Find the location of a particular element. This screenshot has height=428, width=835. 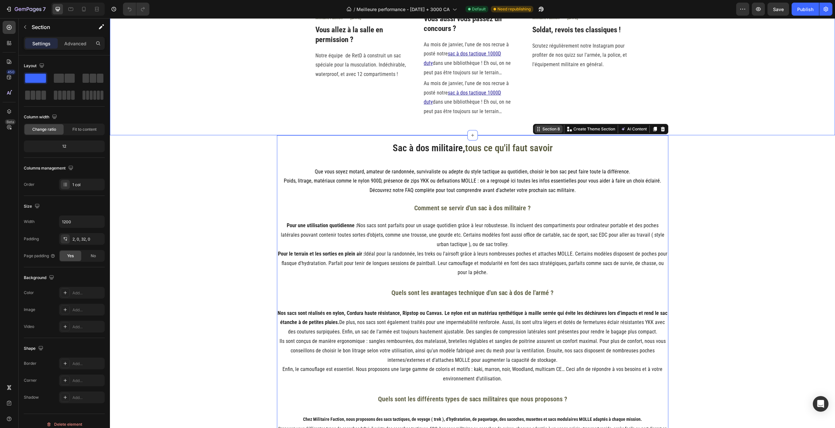

div: Video is located at coordinates (29, 327).